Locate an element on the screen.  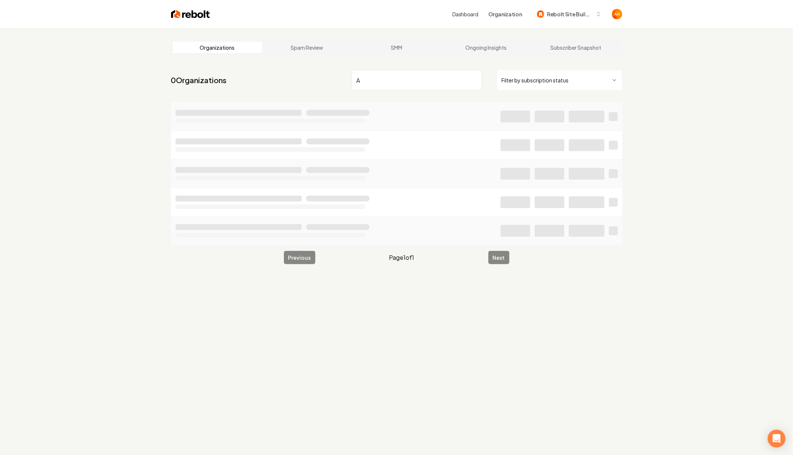
div: Open Intercom Messenger is located at coordinates (777, 439).